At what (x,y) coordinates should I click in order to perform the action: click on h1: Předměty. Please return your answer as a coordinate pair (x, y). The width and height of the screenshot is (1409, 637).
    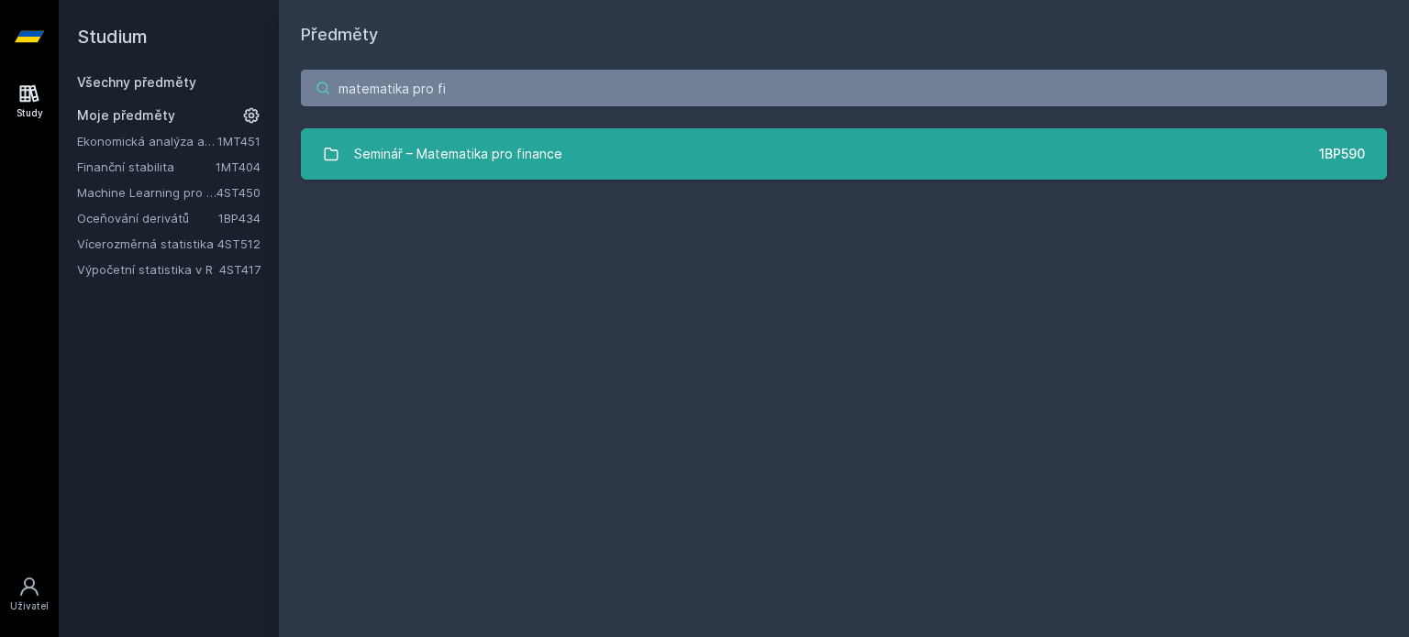
    Looking at the image, I should click on (844, 35).